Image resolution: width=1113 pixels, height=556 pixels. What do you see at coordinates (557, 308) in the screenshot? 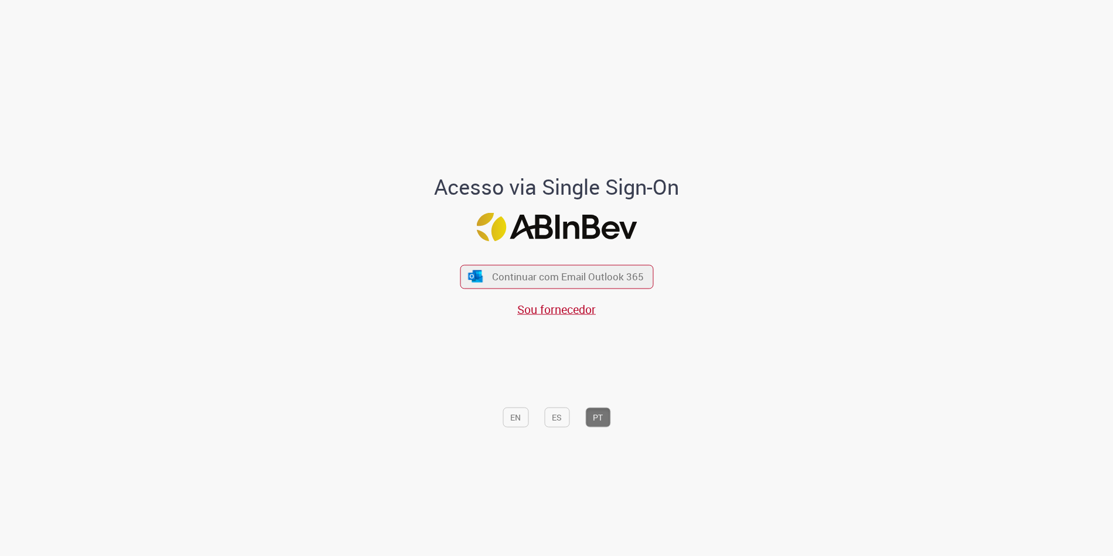
I see `span: Sou fornecedor` at bounding box center [557, 308].